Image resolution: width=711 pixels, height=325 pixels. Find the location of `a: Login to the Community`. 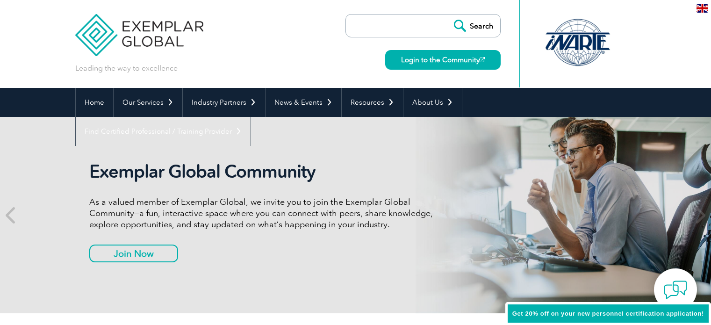

a: Login to the Community is located at coordinates (442, 60).